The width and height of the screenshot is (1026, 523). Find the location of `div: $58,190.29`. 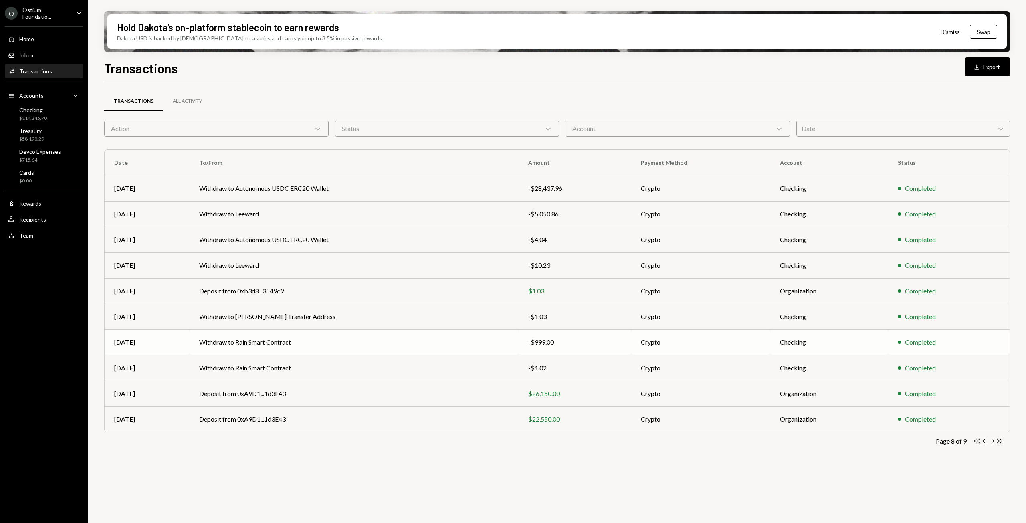

div: $58,190.29 is located at coordinates (32, 139).